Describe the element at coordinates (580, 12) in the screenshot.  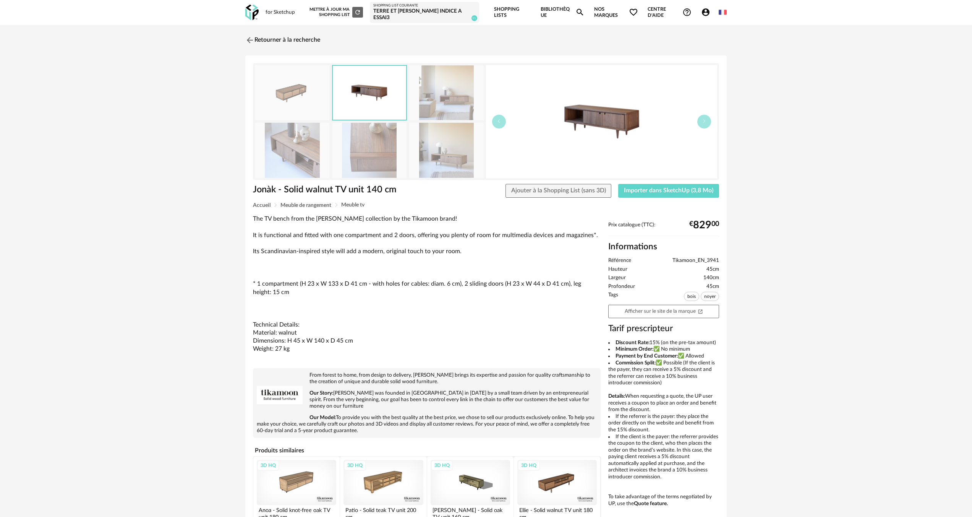
I see `span: Magnify icon` at that location.